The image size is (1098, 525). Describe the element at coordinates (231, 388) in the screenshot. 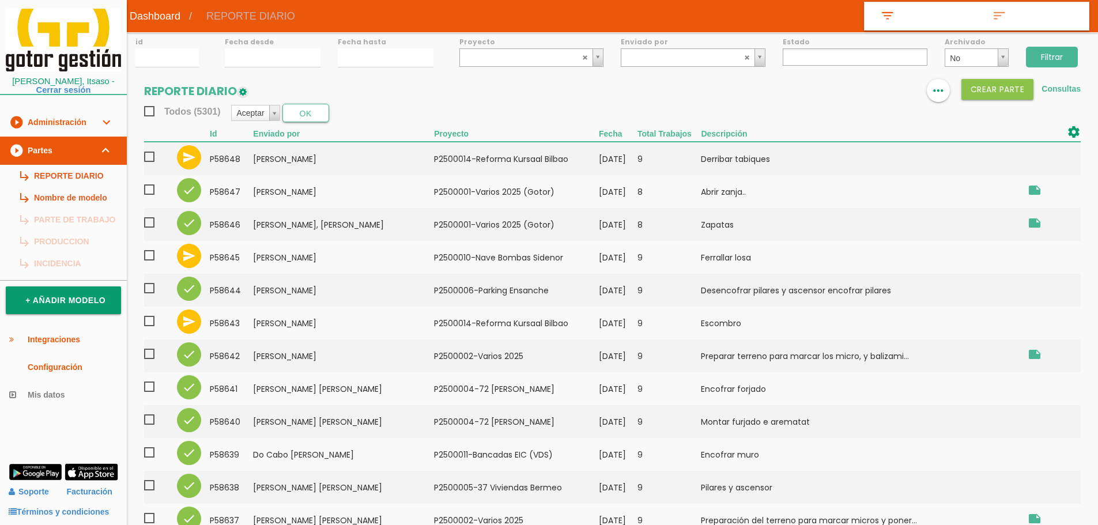

I see `td: 58641` at that location.